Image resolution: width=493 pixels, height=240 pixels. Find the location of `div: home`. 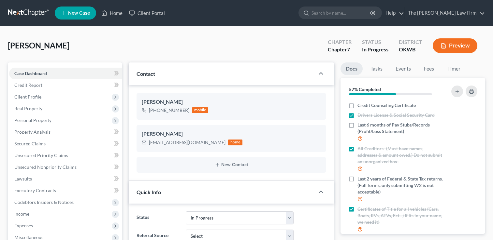

div: home is located at coordinates (235, 143).